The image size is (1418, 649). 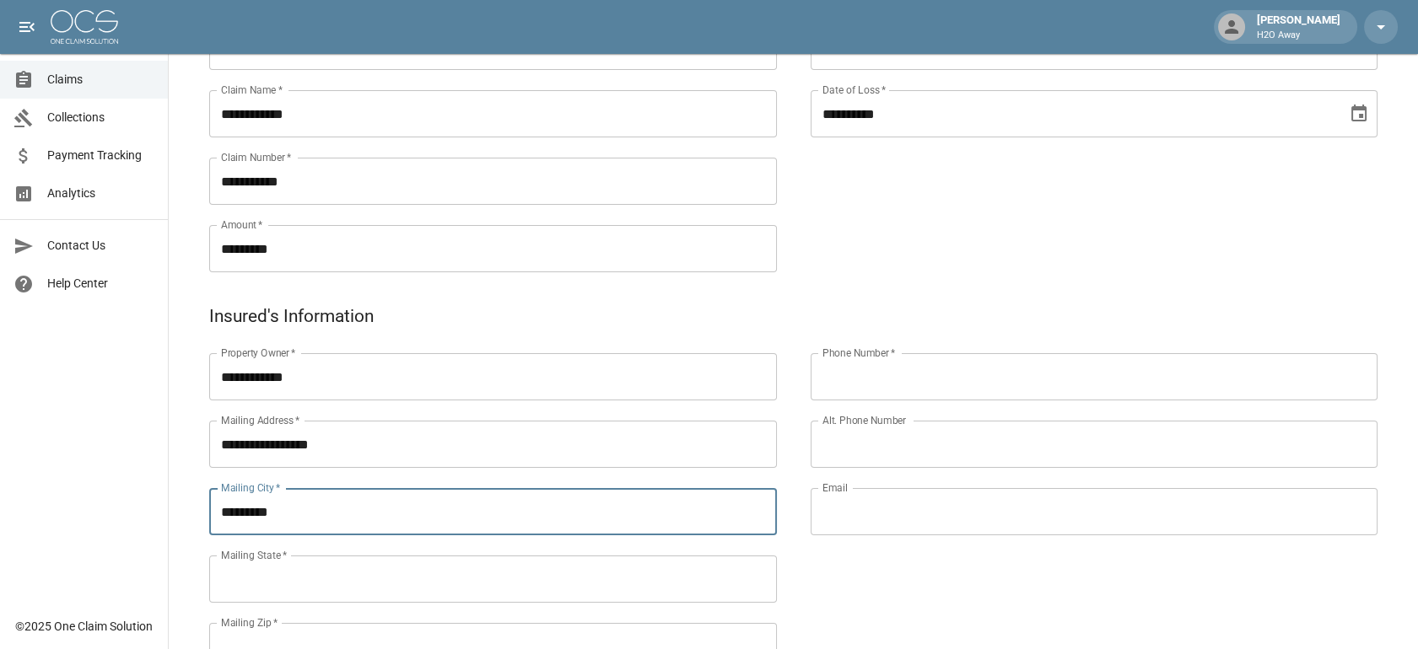 What do you see at coordinates (100, 245) in the screenshot?
I see `span: Contact Us` at bounding box center [100, 245].